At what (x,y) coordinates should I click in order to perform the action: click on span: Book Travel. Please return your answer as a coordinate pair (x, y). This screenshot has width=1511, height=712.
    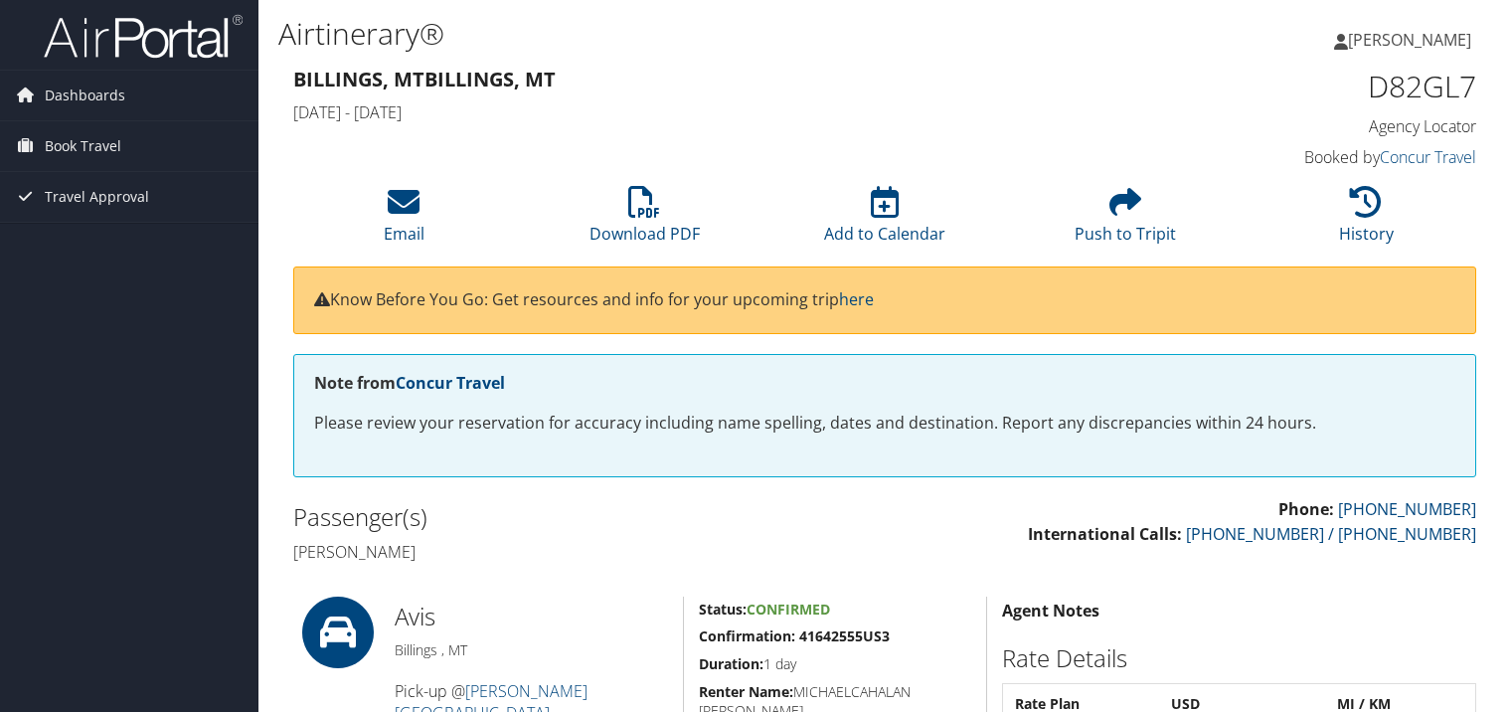
    Looking at the image, I should click on (82, 146).